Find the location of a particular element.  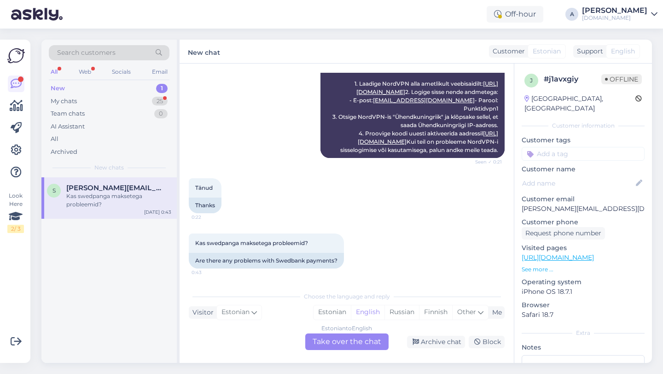

div: 25 is located at coordinates (160, 101).